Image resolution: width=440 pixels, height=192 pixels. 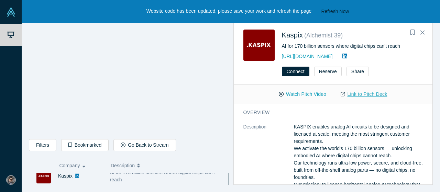 What do you see at coordinates (82, 166) in the screenshot?
I see `button: Company` at bounding box center [82, 166].